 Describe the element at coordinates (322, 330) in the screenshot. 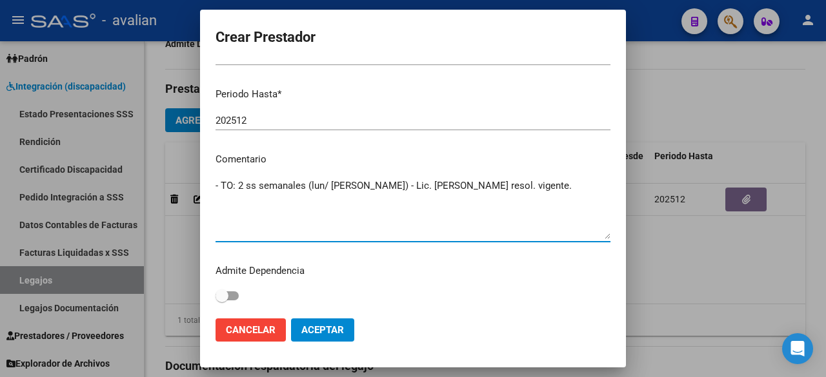

I see `span: Aceptar` at that location.